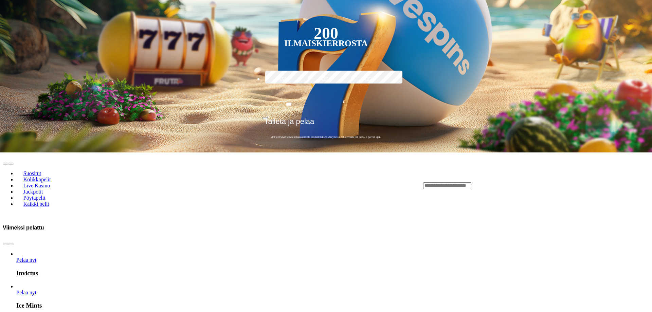 The width and height of the screenshot is (652, 312). Describe the element at coordinates (34, 198) in the screenshot. I see `span: Pöytäpelit` at that location.